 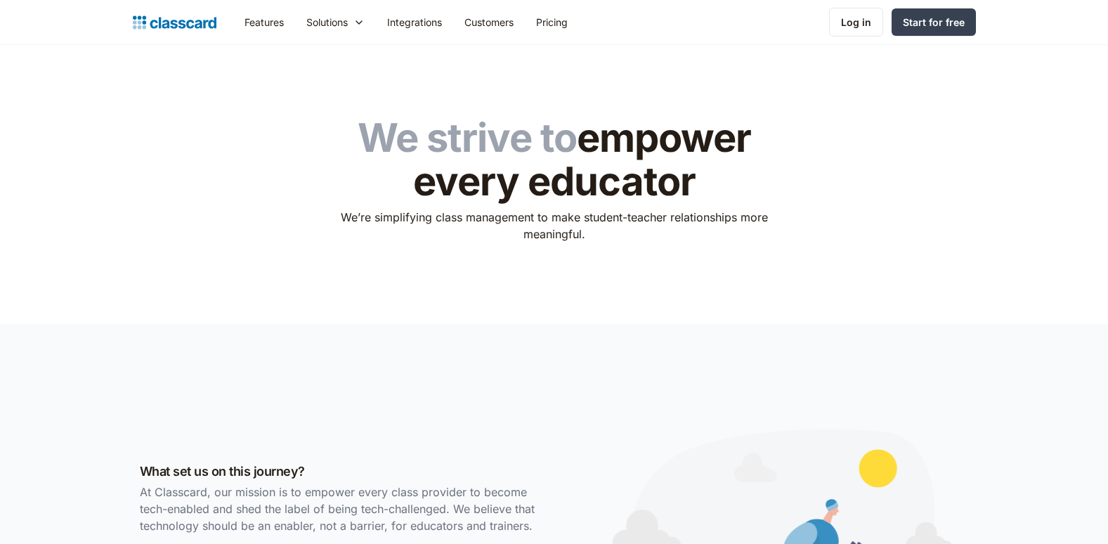 I want to click on p: We’re simplifying class management to make student-teacher relationships more meaningful., so click(x=554, y=226).